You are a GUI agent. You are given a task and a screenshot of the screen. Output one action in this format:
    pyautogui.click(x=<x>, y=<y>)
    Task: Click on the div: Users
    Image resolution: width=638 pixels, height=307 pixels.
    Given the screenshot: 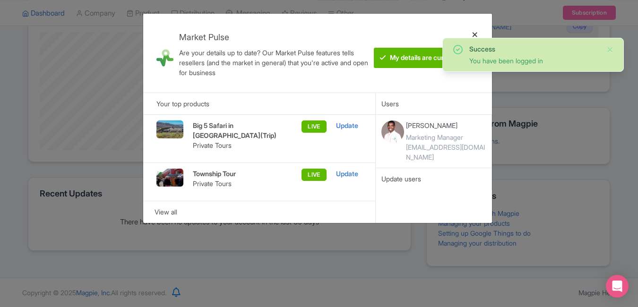 What is the action you would take?
    pyautogui.click(x=434, y=104)
    